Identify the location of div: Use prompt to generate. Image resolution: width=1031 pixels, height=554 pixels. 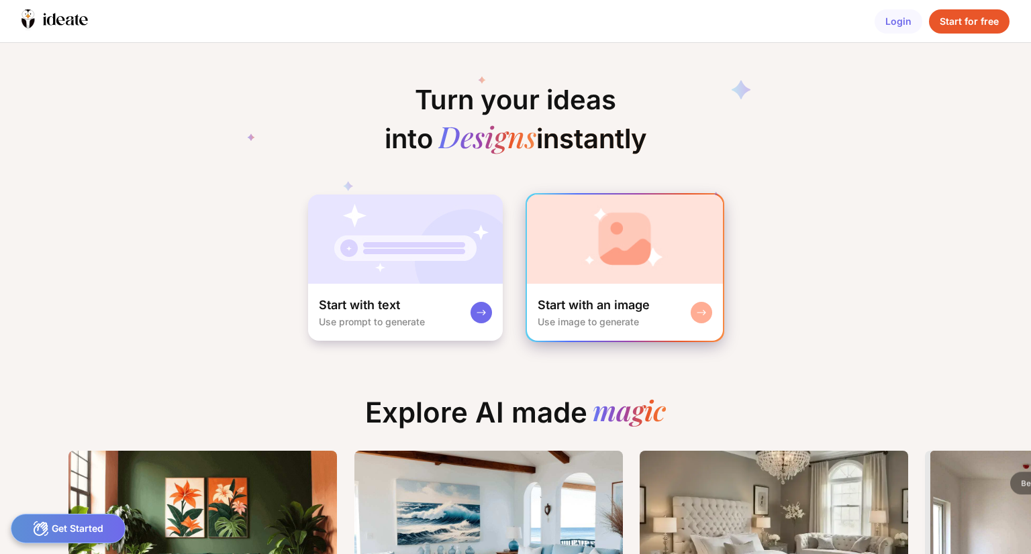
(372, 321).